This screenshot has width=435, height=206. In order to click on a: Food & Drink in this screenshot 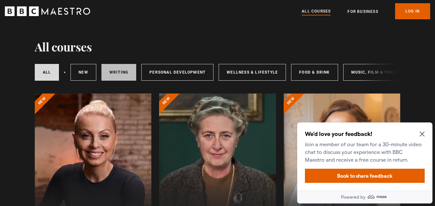, I will do `click(314, 72)`.